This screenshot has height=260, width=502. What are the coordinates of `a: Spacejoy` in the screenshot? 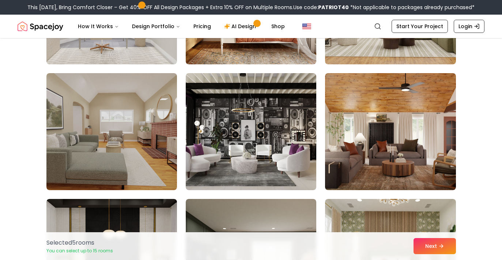 It's located at (40, 26).